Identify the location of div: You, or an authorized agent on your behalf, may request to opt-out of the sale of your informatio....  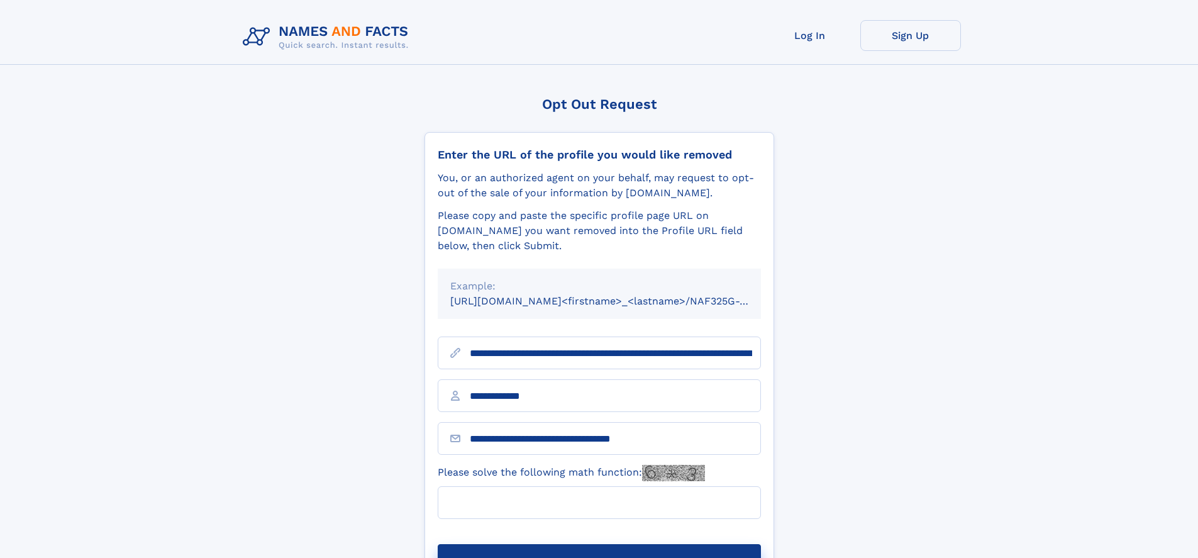
(599, 186).